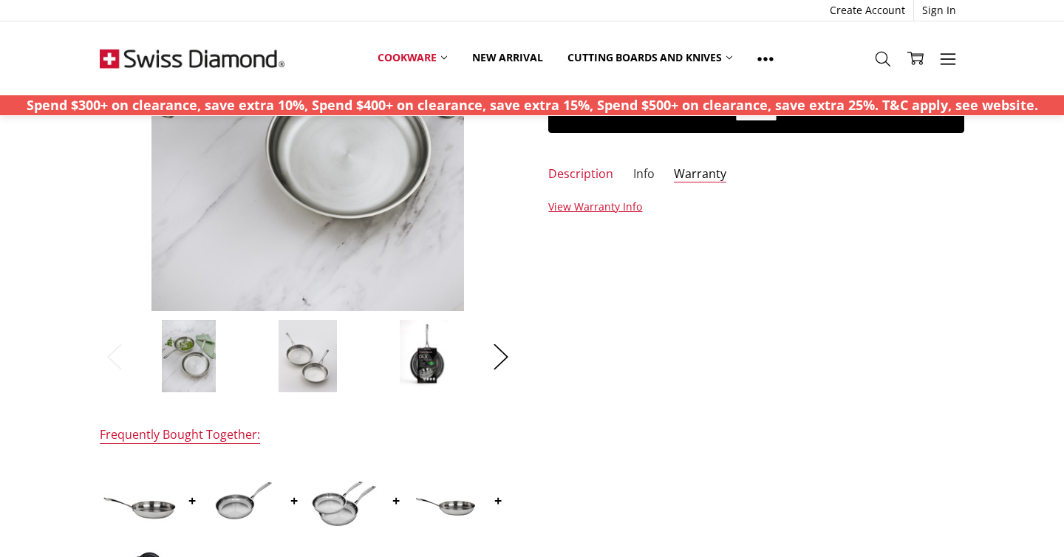 Image resolution: width=1064 pixels, height=557 pixels. What do you see at coordinates (344, 500) in the screenshot?
I see `img: PREMIUM STEEL INDUCTION 2PC FRYING PAN SET 20 & 28CM` at bounding box center [344, 500].